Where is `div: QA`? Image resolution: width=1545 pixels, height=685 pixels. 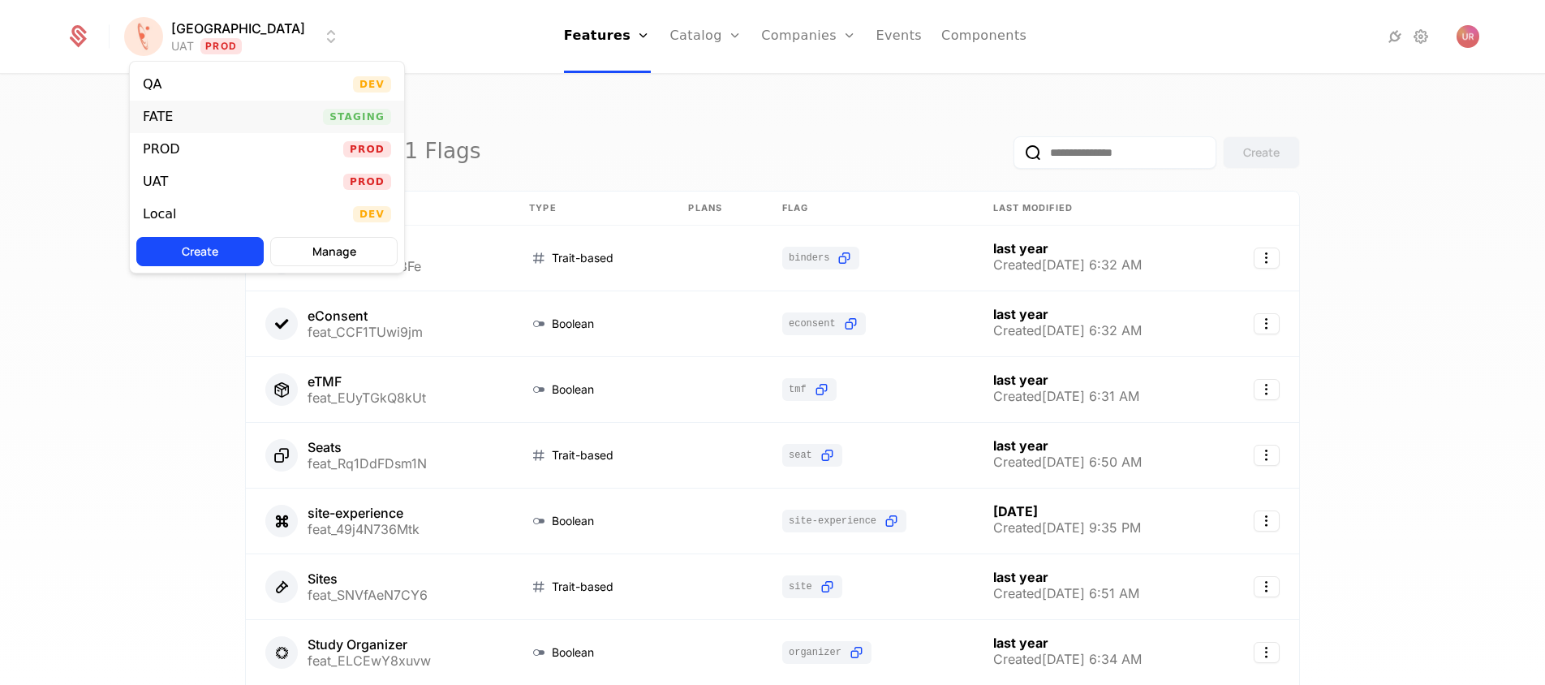 div: QA is located at coordinates (153, 84).